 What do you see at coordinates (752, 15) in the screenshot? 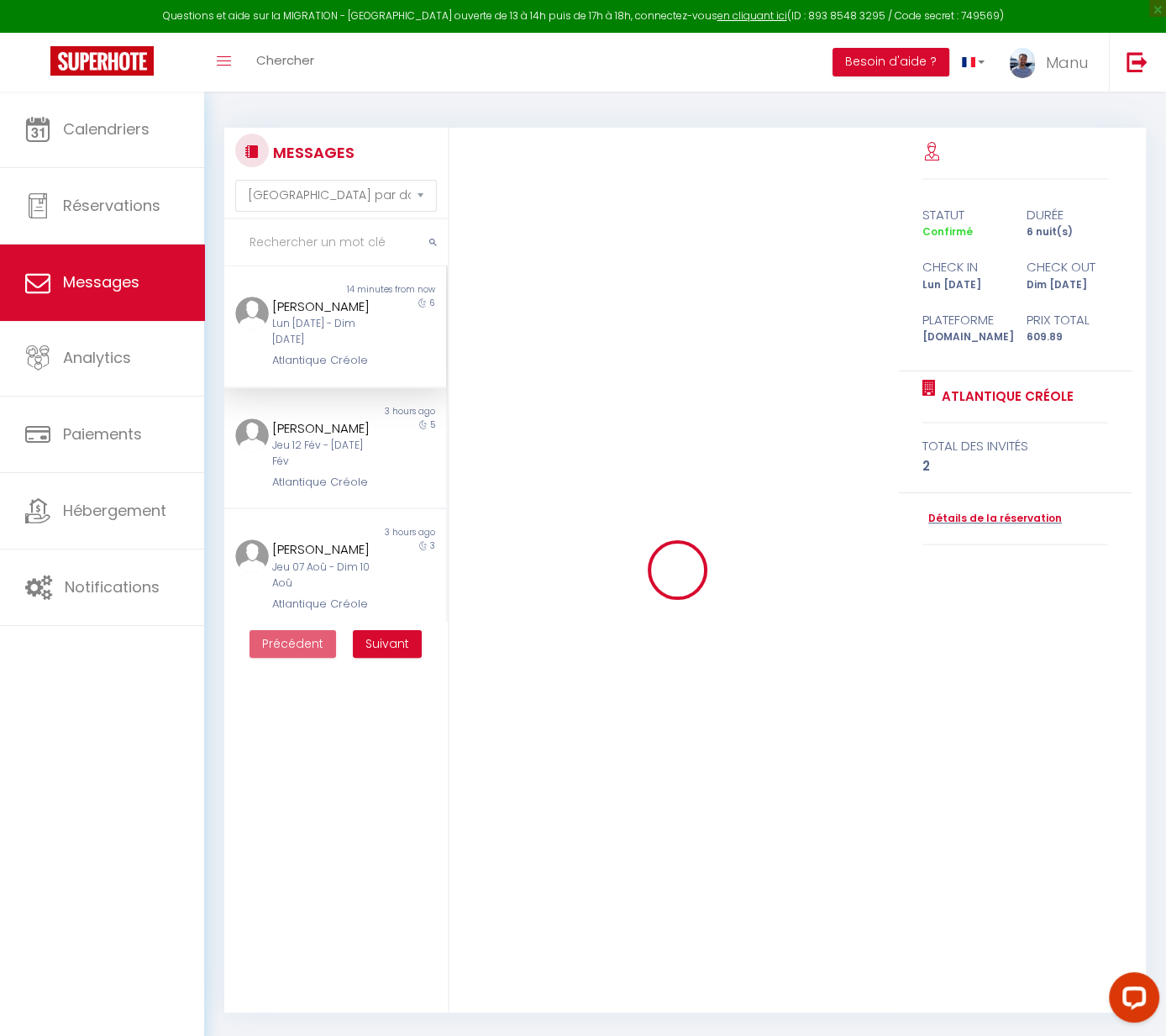
I see `a: en cliquant ici` at bounding box center [752, 15].